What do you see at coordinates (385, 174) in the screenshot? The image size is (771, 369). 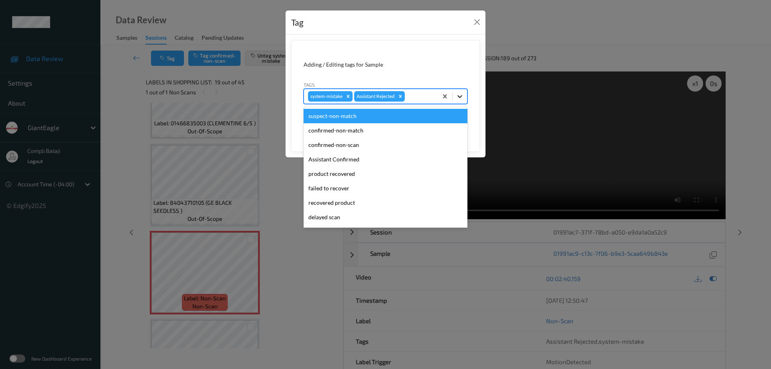 I see `div: product recovered` at bounding box center [385, 174].